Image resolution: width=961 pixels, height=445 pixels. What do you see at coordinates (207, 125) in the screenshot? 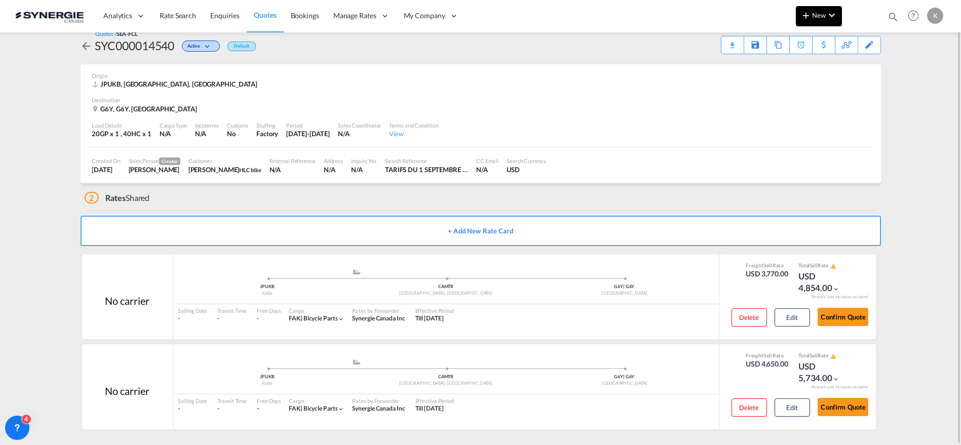
I see `div: Incoterms` at bounding box center [207, 125].